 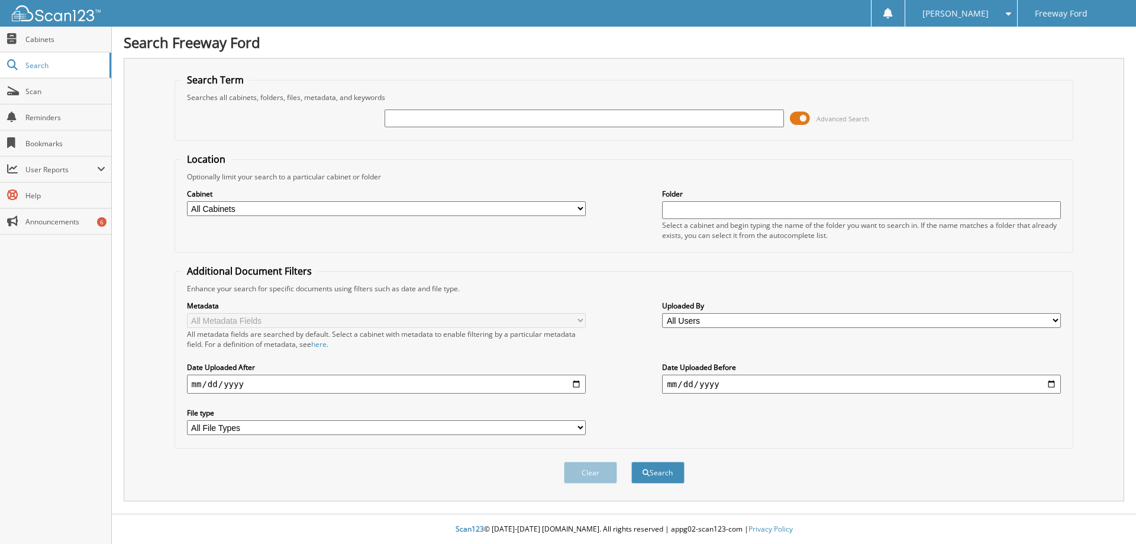 I want to click on a: here, so click(x=319, y=344).